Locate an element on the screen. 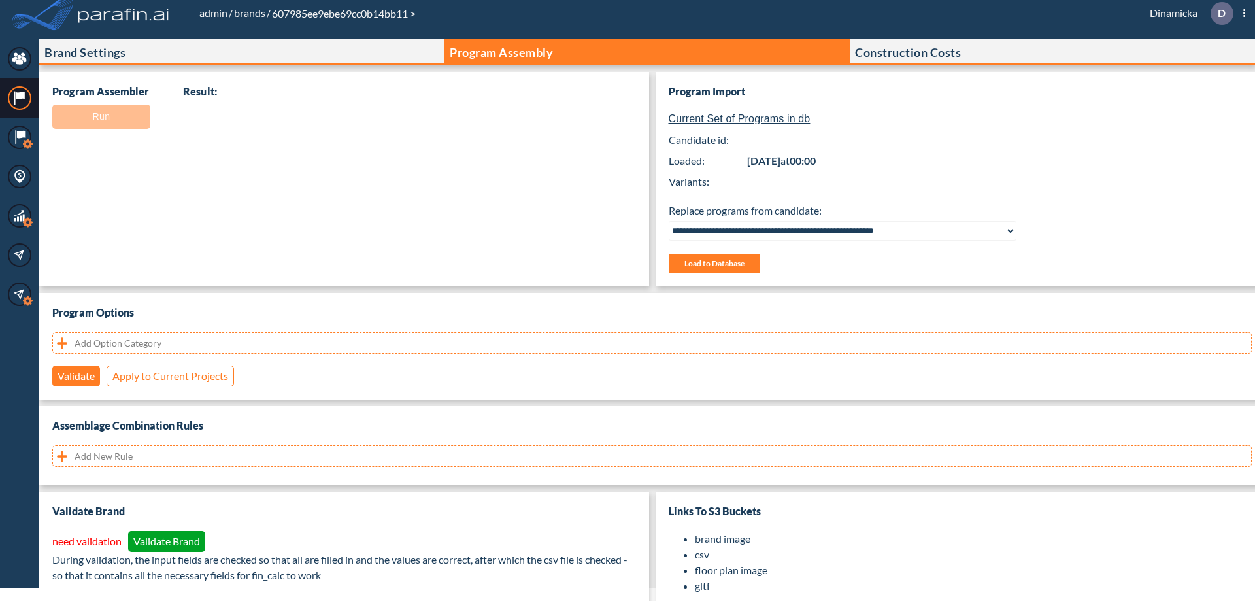 The width and height of the screenshot is (1255, 601). p: Construction Costs is located at coordinates (908, 52).